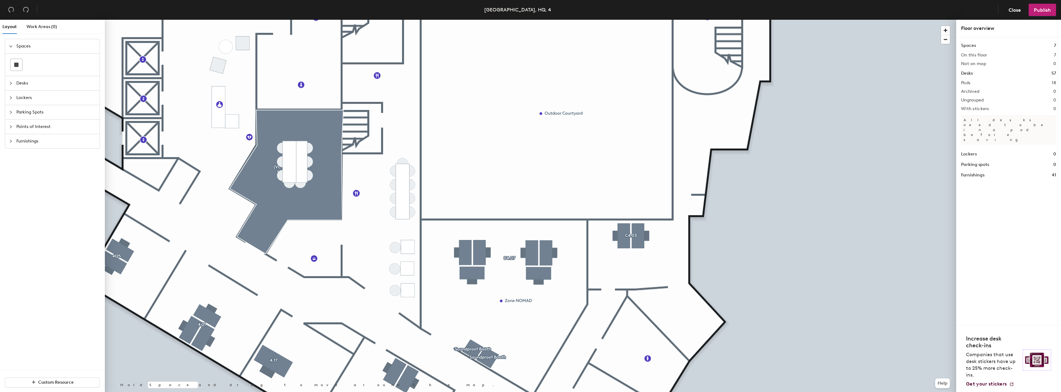 This screenshot has width=1061, height=392. I want to click on button: Close, so click(1015, 10).